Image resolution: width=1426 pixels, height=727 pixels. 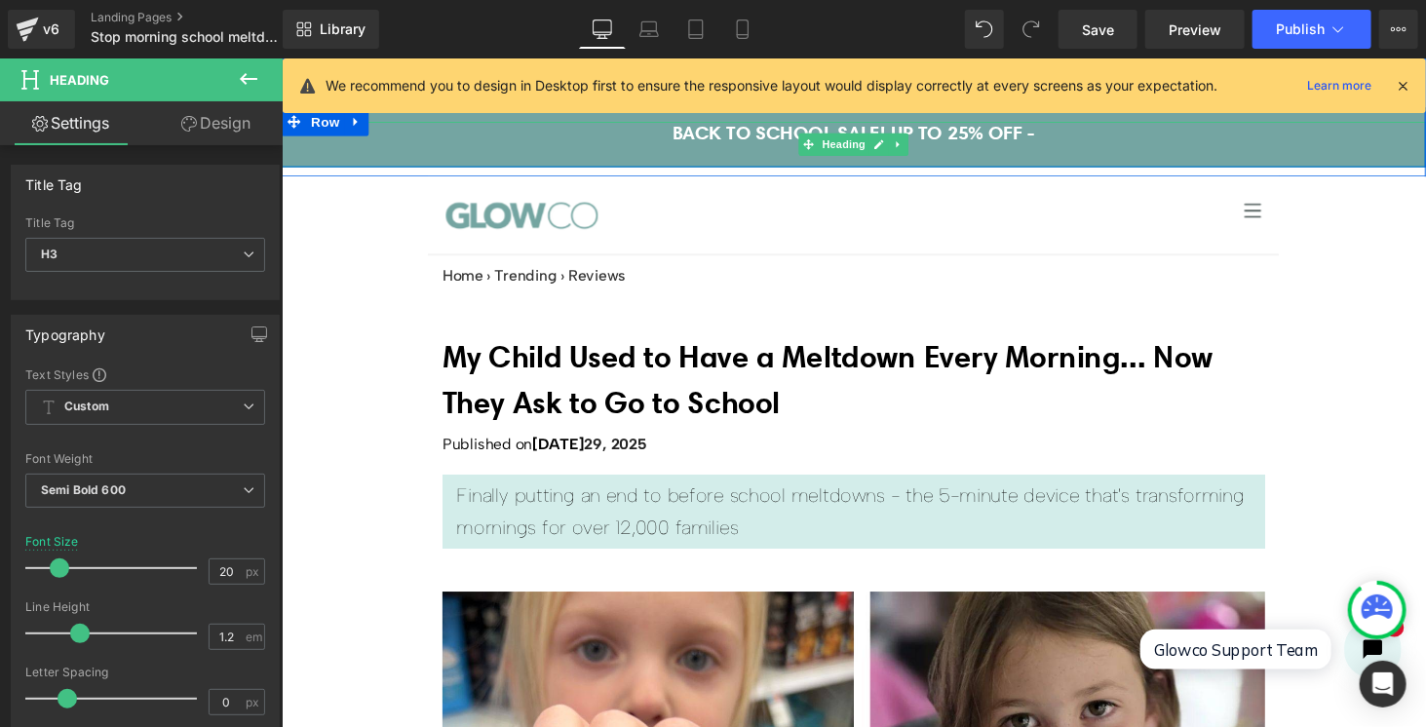 What do you see at coordinates (590, 467) in the screenshot?
I see `p: Finally putting an end to before school meltdowns - the 5-minute device that's transforming morni...` at bounding box center [590, 467].